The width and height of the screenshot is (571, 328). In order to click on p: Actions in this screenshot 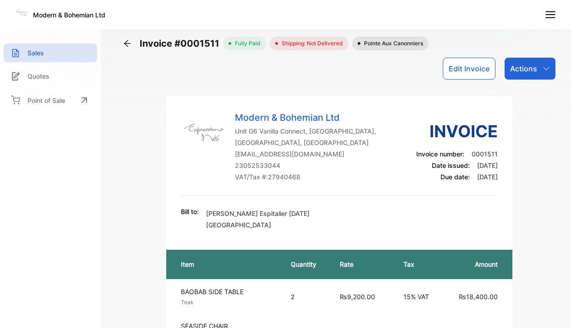, I will do `click(523, 69)`.